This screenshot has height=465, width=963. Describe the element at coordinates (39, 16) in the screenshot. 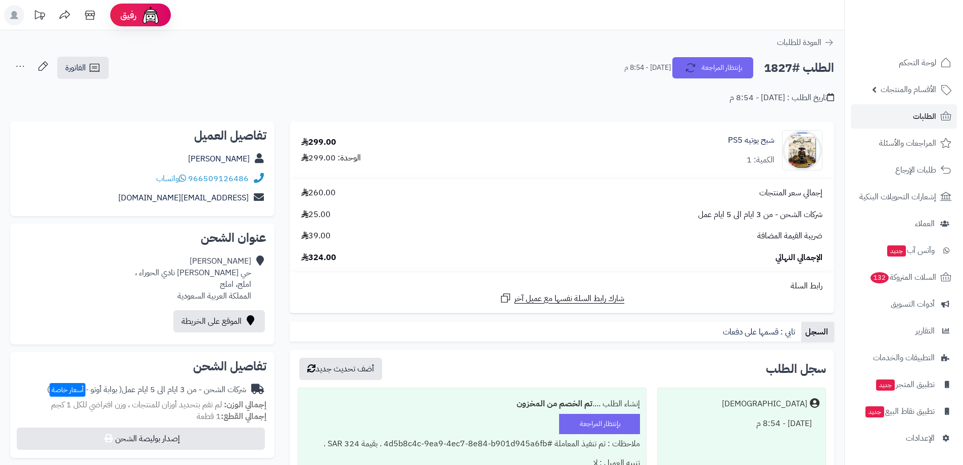

I see `a: تحديثات المنصة` at that location.